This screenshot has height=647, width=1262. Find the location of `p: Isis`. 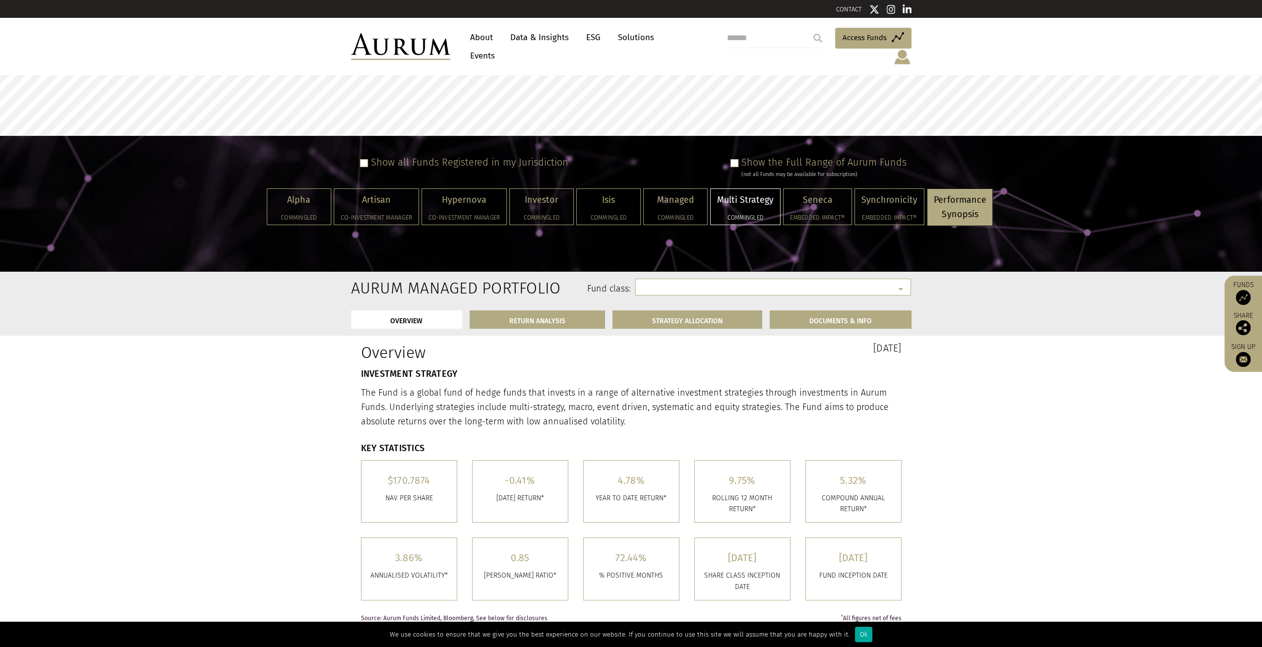

p: Isis is located at coordinates (608, 200).